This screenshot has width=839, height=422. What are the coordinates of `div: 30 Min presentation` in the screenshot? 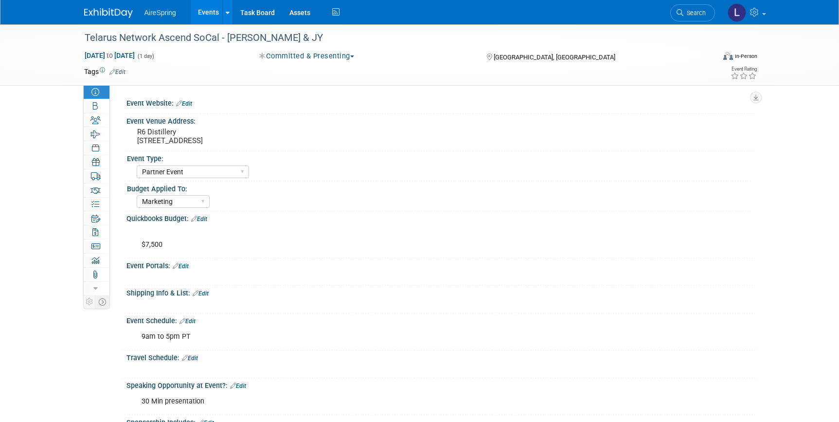 It's located at (385, 401).